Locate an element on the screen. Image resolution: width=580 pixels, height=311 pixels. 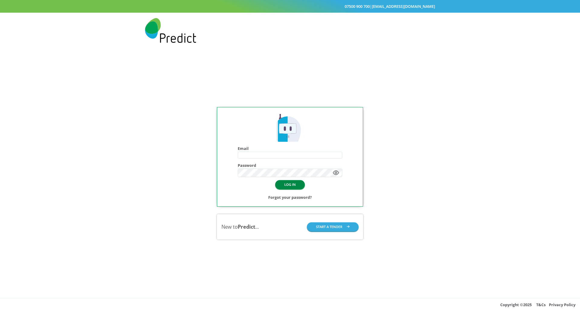
b: Predict is located at coordinates (247, 227).